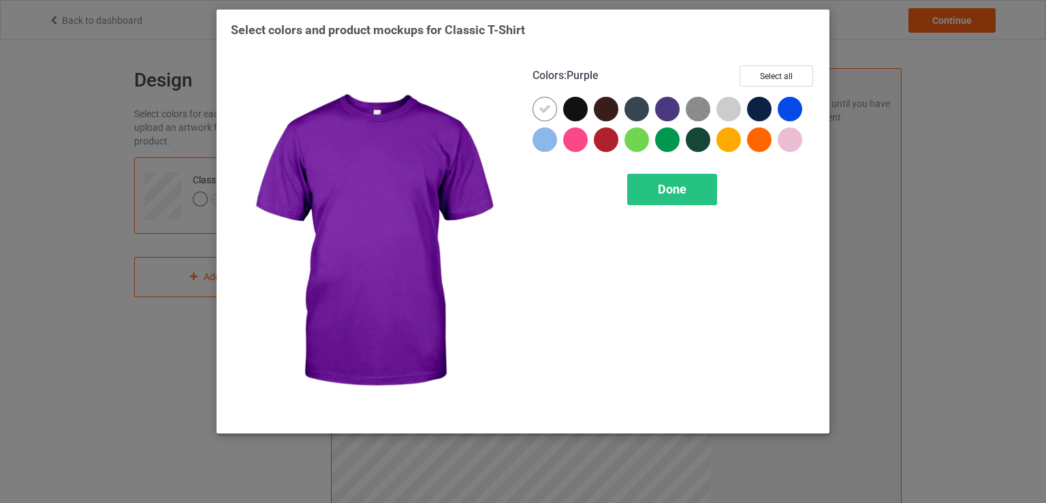 The image size is (1046, 503). What do you see at coordinates (698, 109) in the screenshot?
I see `img: heather_texture.png` at bounding box center [698, 109].